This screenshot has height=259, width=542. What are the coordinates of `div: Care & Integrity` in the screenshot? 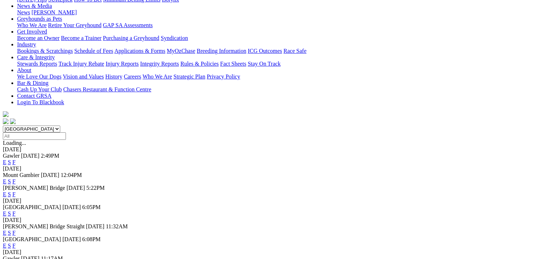 It's located at (278, 64).